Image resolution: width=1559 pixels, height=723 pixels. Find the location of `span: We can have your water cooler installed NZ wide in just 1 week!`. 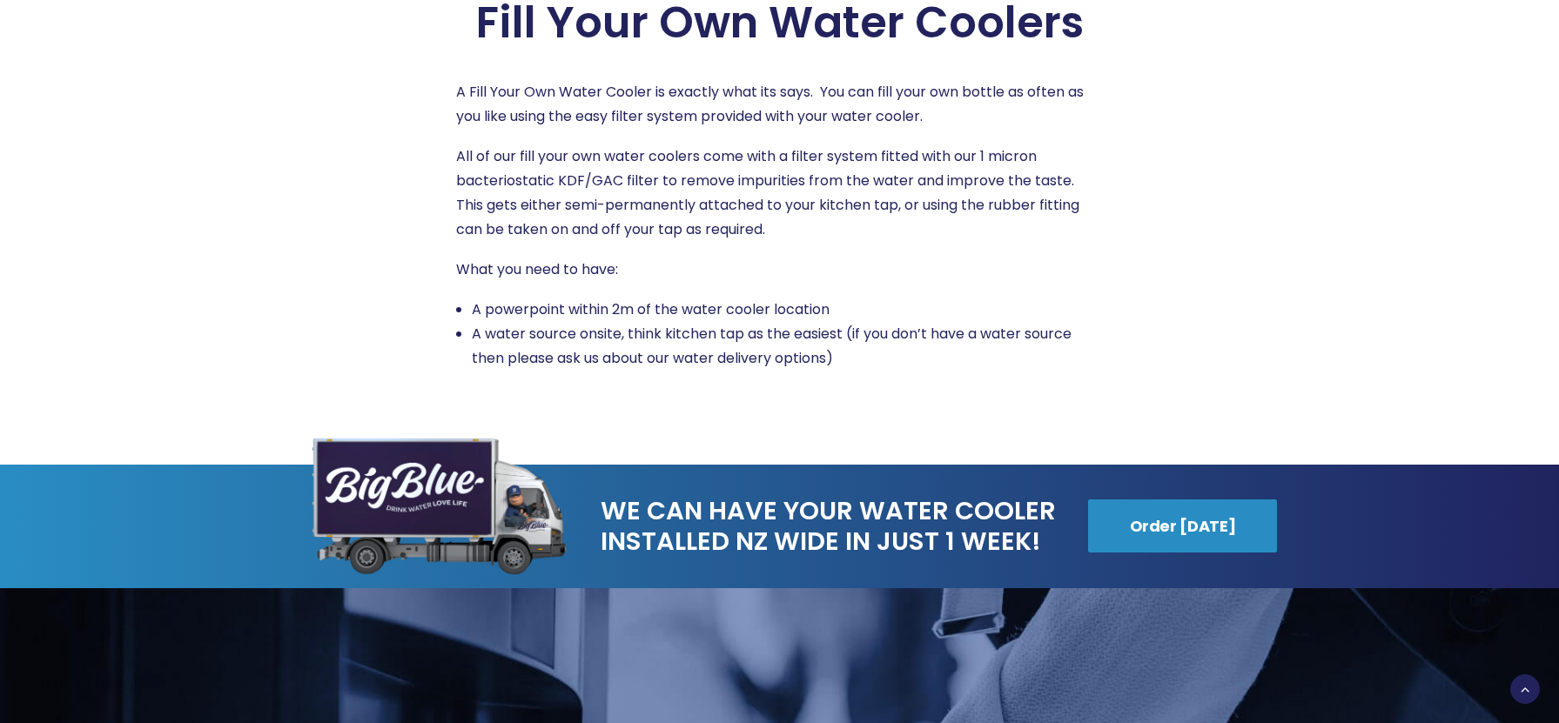

span: We can have your water cooler installed NZ wide in just 1 week! is located at coordinates (829, 527).